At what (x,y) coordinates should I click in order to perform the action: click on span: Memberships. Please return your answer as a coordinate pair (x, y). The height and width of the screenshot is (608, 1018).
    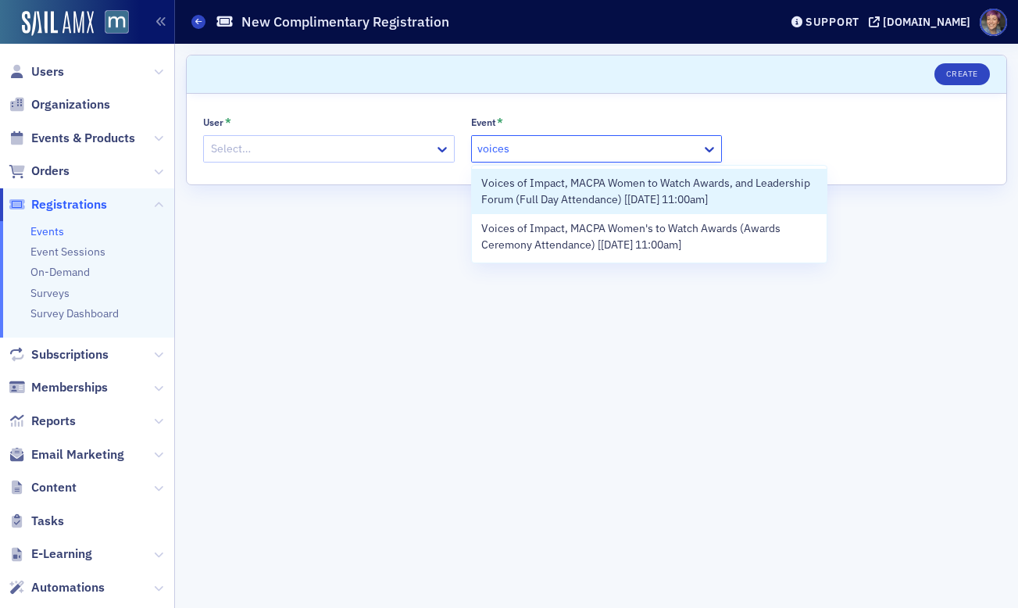
    Looking at the image, I should click on (70, 387).